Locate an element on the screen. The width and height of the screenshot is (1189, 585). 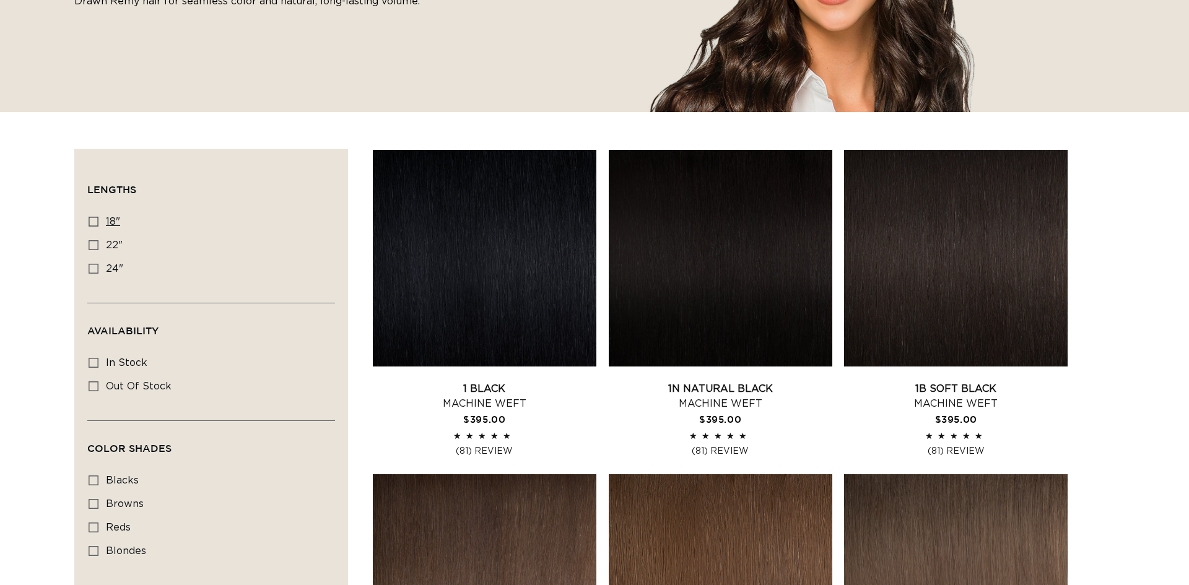
span: In stock is located at coordinates (126, 363).